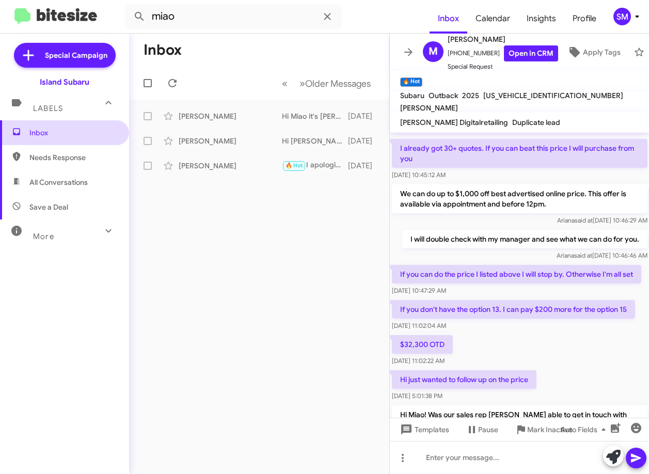 The height and width of the screenshot is (474, 649). Describe the element at coordinates (536, 122) in the screenshot. I see `span: Duplicate lead` at that location.